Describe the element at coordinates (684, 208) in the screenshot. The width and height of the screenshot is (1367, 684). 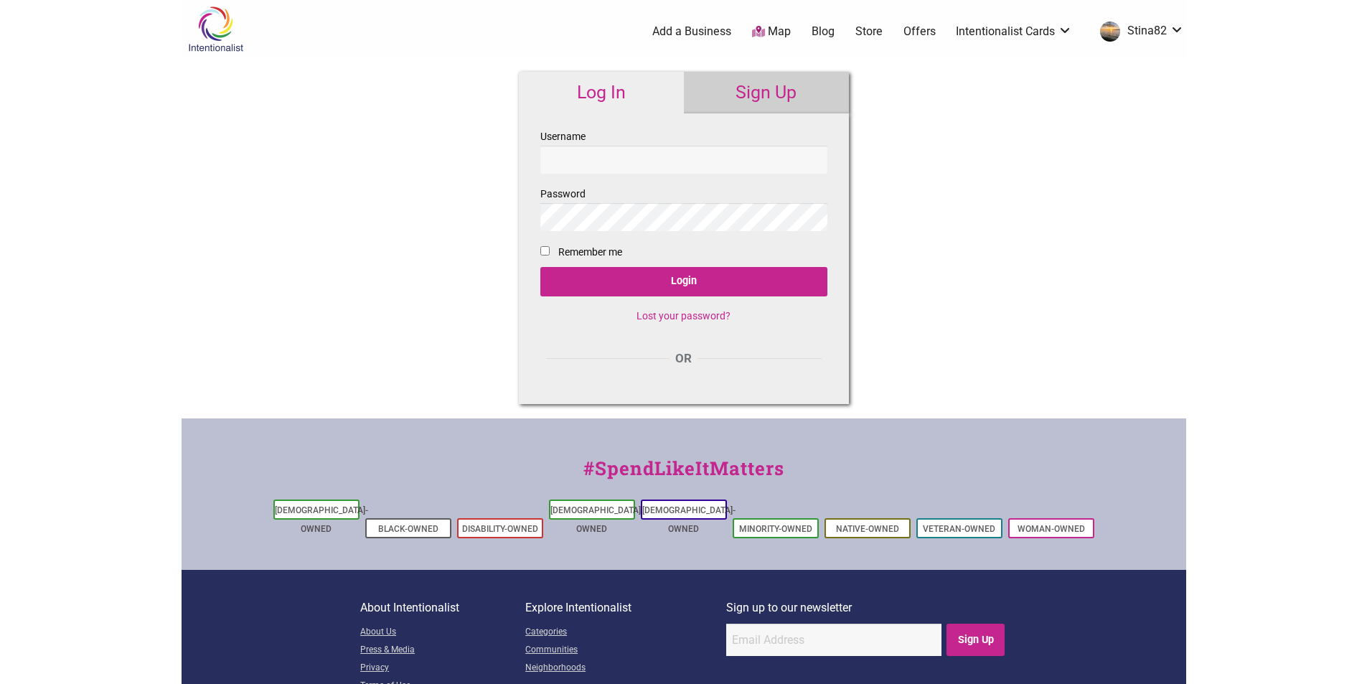
I see `label: Password` at that location.